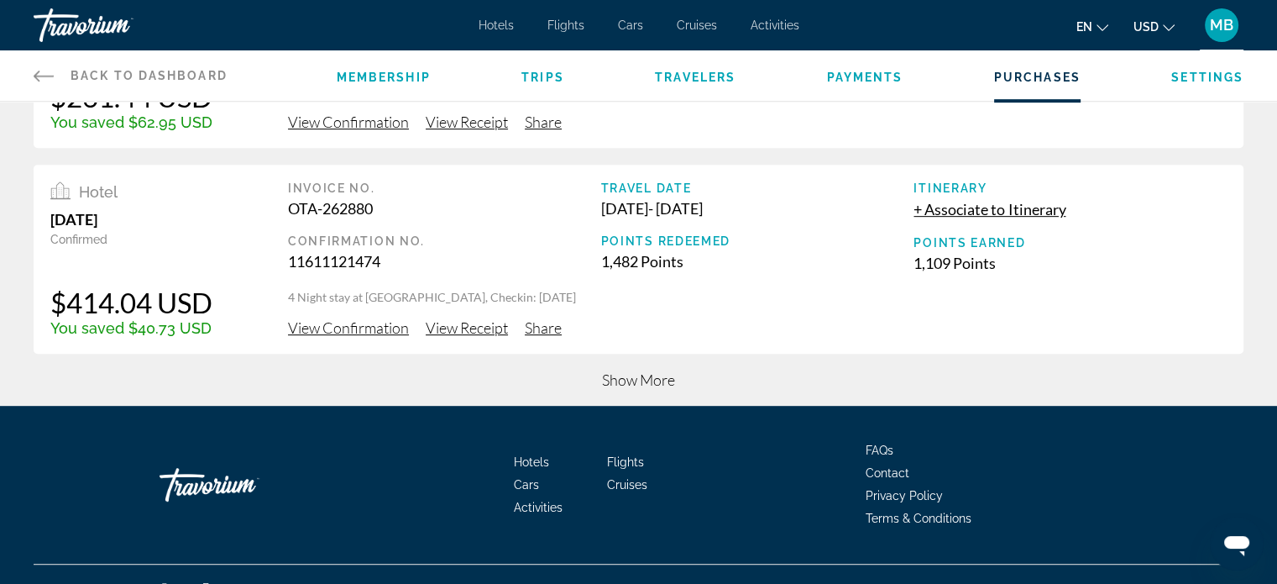  Describe the element at coordinates (1070, 263) in the screenshot. I see `div: 1,109 Points` at that location.